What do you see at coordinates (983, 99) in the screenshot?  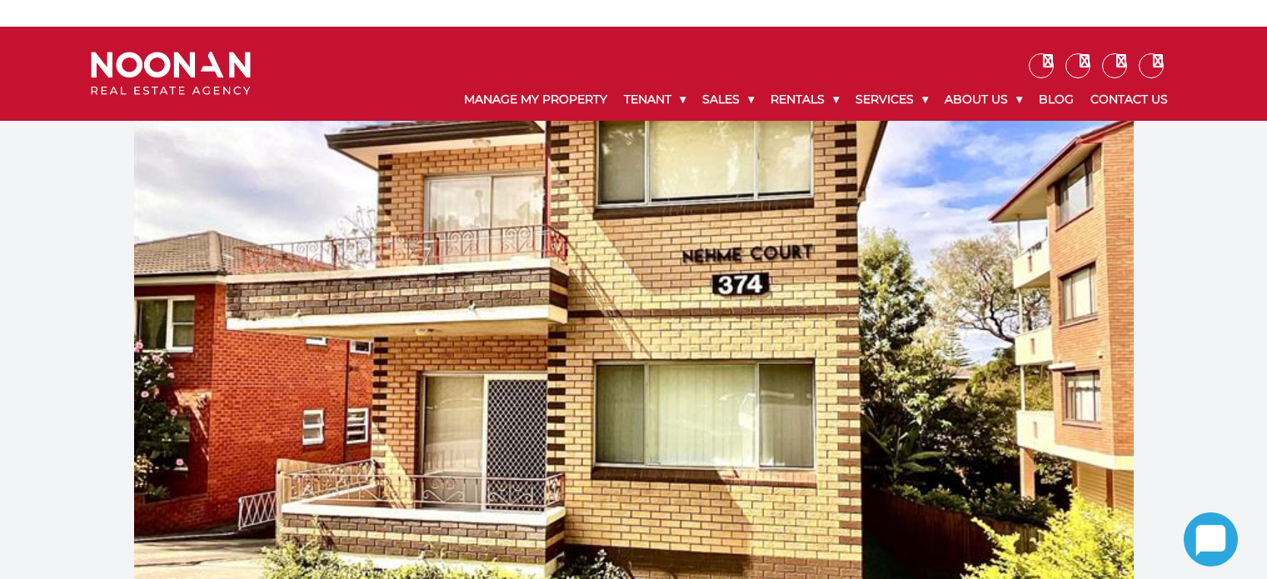 I see `a: About Us` at bounding box center [983, 99].